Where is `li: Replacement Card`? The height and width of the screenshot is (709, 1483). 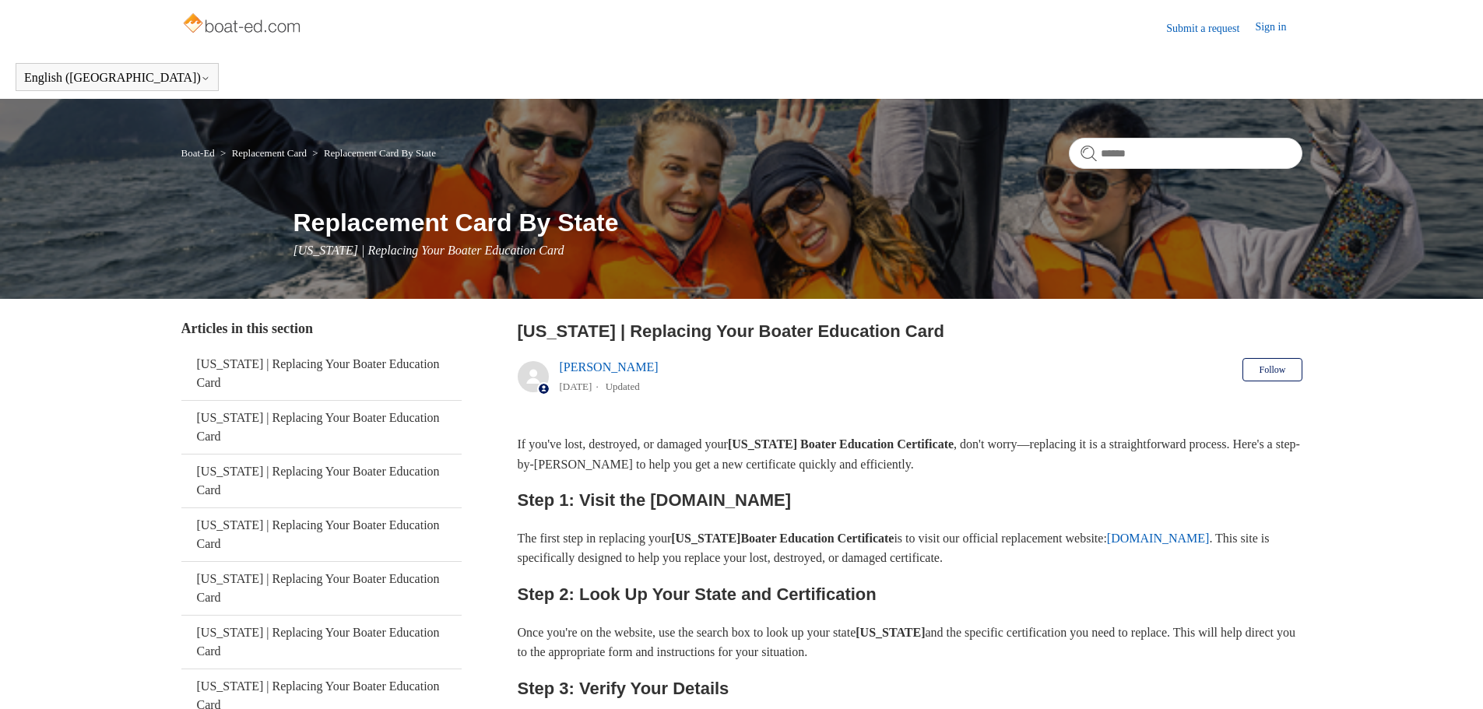 li: Replacement Card is located at coordinates (263, 153).